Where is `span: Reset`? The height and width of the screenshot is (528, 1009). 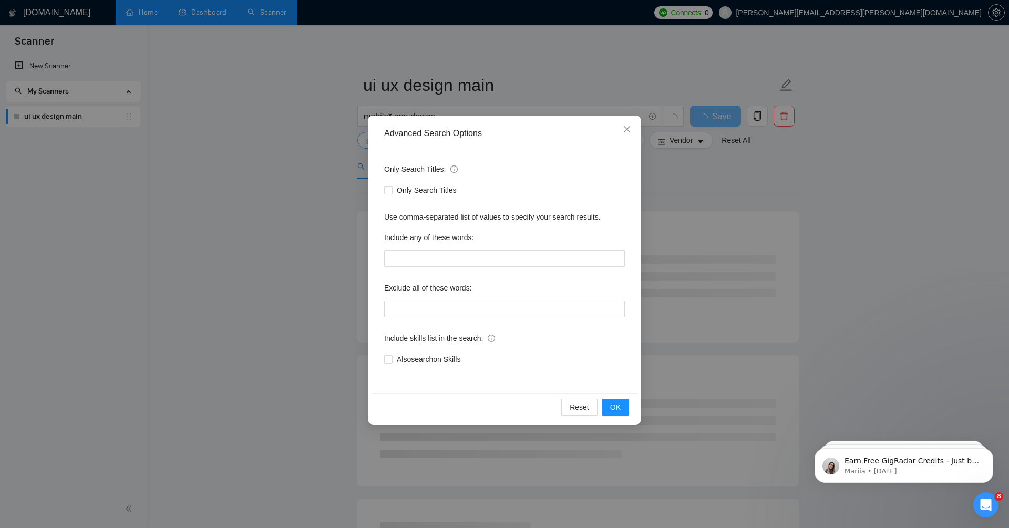
span: Reset is located at coordinates (579, 407).